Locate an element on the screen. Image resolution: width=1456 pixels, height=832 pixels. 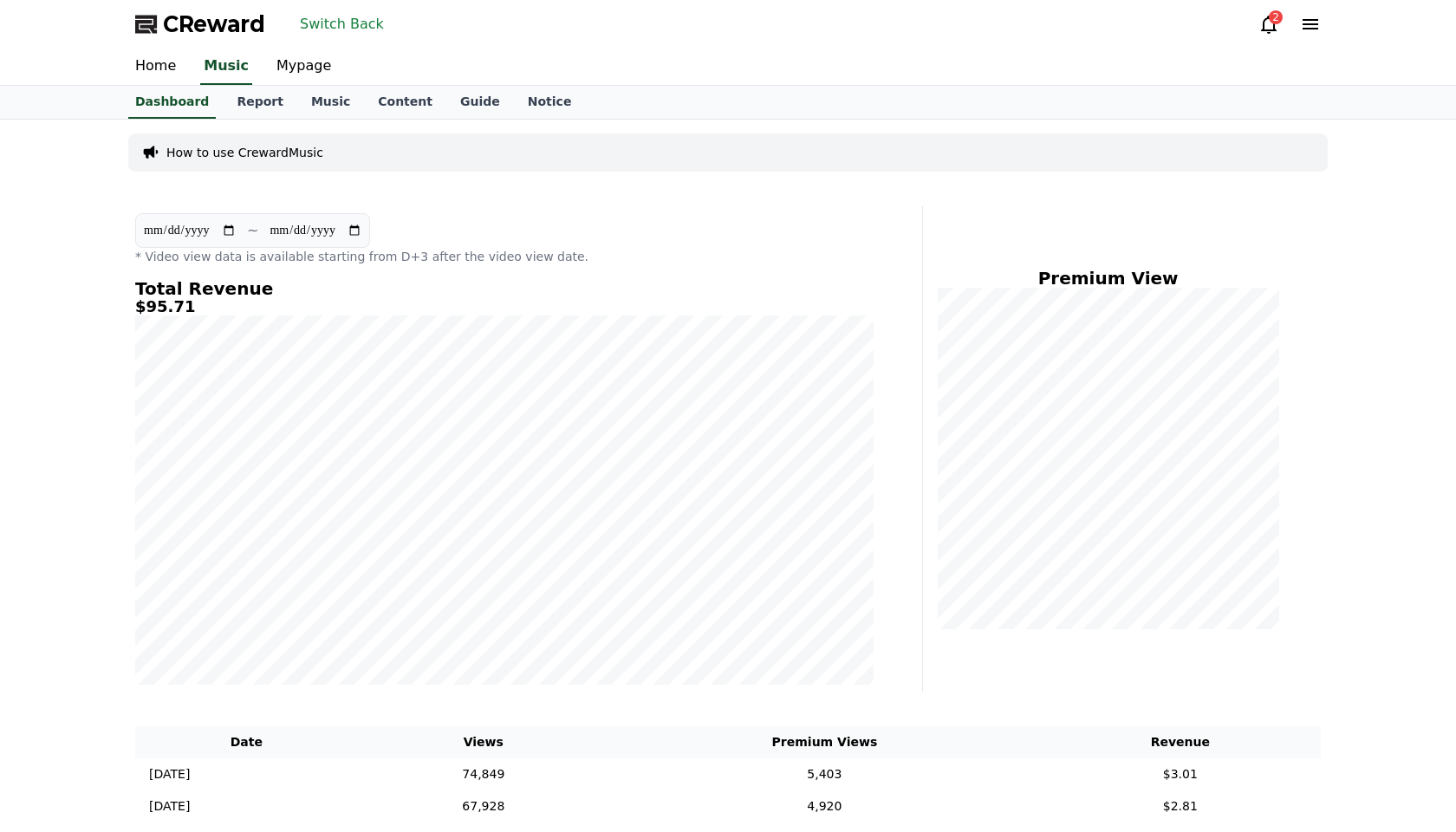
div: 2 is located at coordinates (1276, 17).